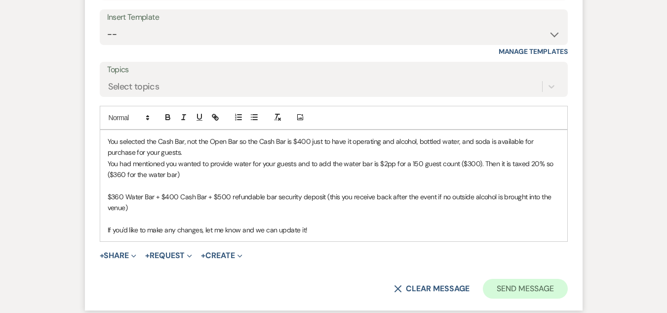  What do you see at coordinates (525, 288) in the screenshot?
I see `button: Send Message` at bounding box center [525, 288].